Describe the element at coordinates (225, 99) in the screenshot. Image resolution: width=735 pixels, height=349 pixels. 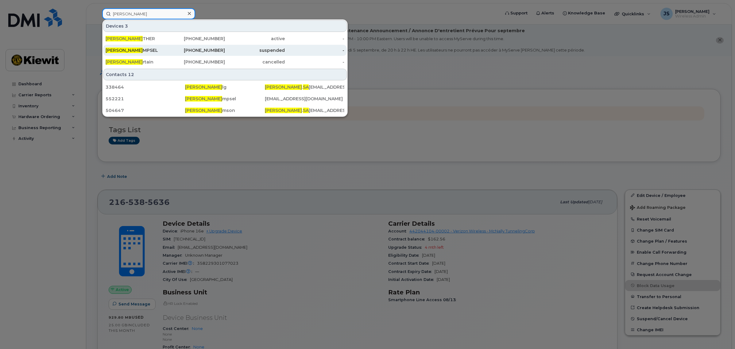
I see `div: mpsel` at that location.